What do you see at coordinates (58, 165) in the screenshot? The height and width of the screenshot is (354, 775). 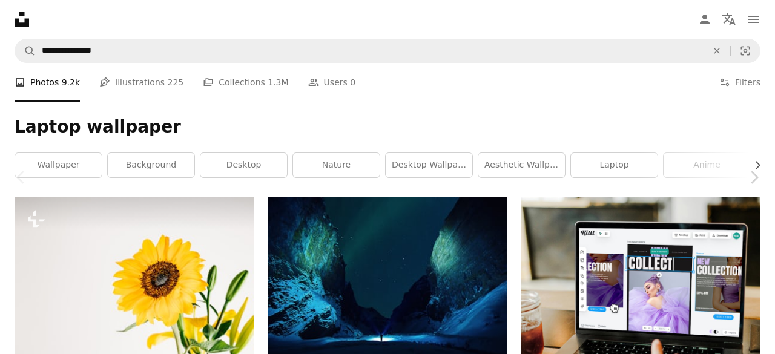 I see `a: wallpaper` at bounding box center [58, 165].